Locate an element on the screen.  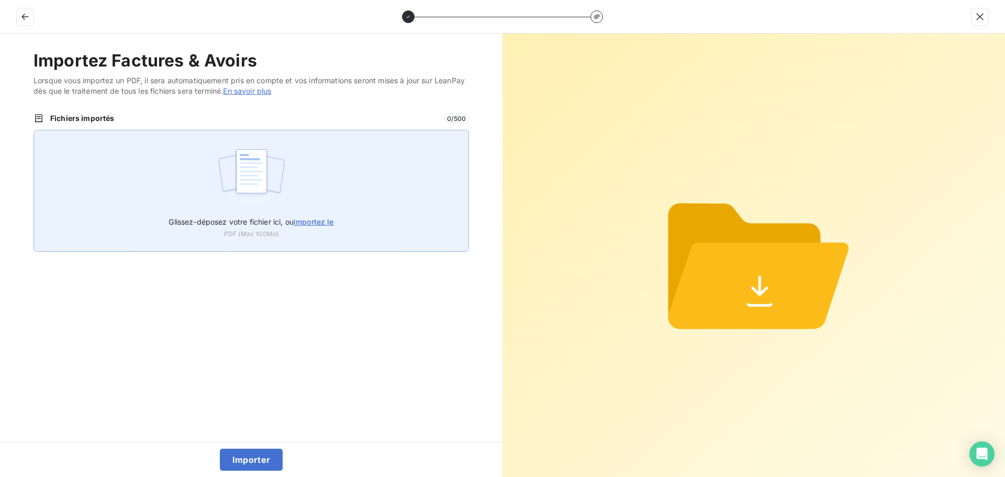
span: importez le is located at coordinates (313, 221).